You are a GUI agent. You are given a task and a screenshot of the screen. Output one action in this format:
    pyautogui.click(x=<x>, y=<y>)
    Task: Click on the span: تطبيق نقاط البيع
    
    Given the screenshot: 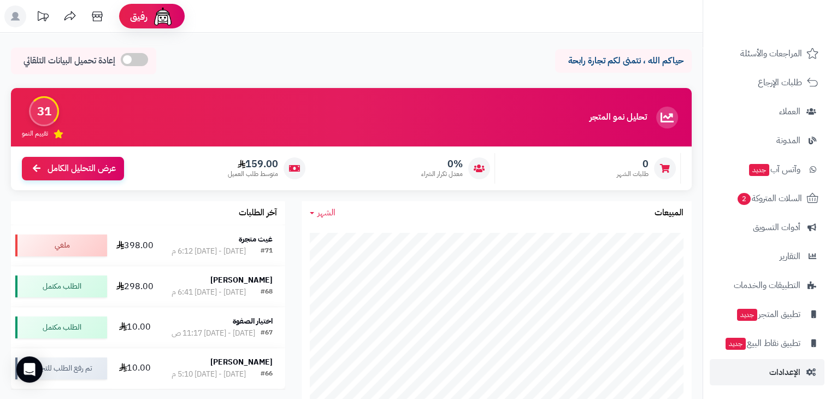 What is the action you would take?
    pyautogui.click(x=762, y=343)
    